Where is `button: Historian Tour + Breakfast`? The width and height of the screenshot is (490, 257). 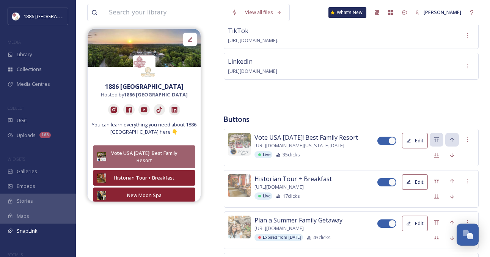
button: Historian Tour + Breakfast is located at coordinates (144, 177).